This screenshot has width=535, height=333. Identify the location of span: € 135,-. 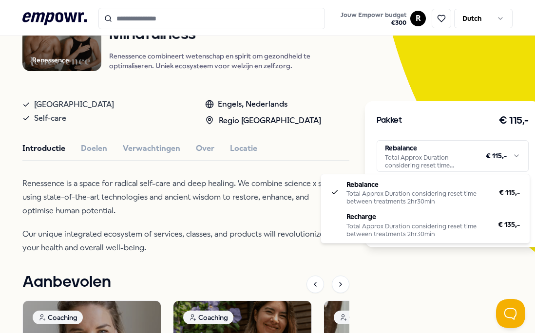
(509, 225).